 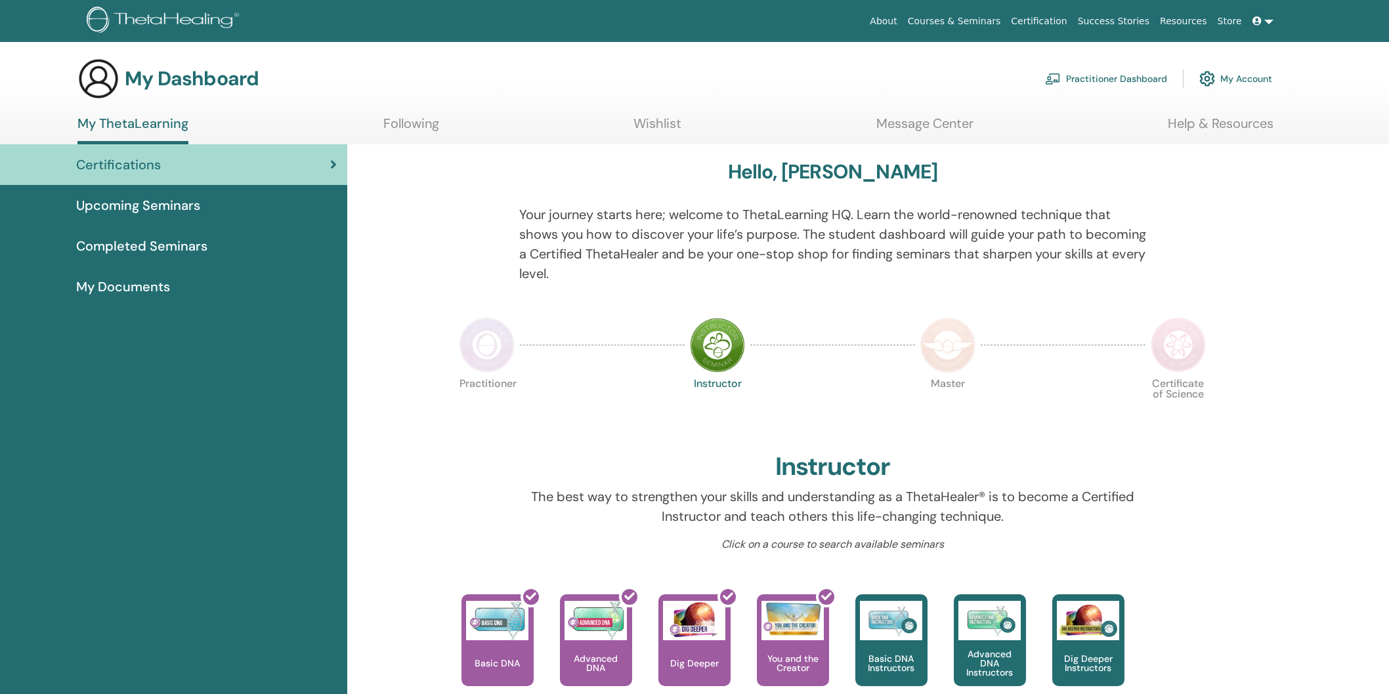 What do you see at coordinates (1053, 79) in the screenshot?
I see `img: chalkboard-teacher.svg` at bounding box center [1053, 79].